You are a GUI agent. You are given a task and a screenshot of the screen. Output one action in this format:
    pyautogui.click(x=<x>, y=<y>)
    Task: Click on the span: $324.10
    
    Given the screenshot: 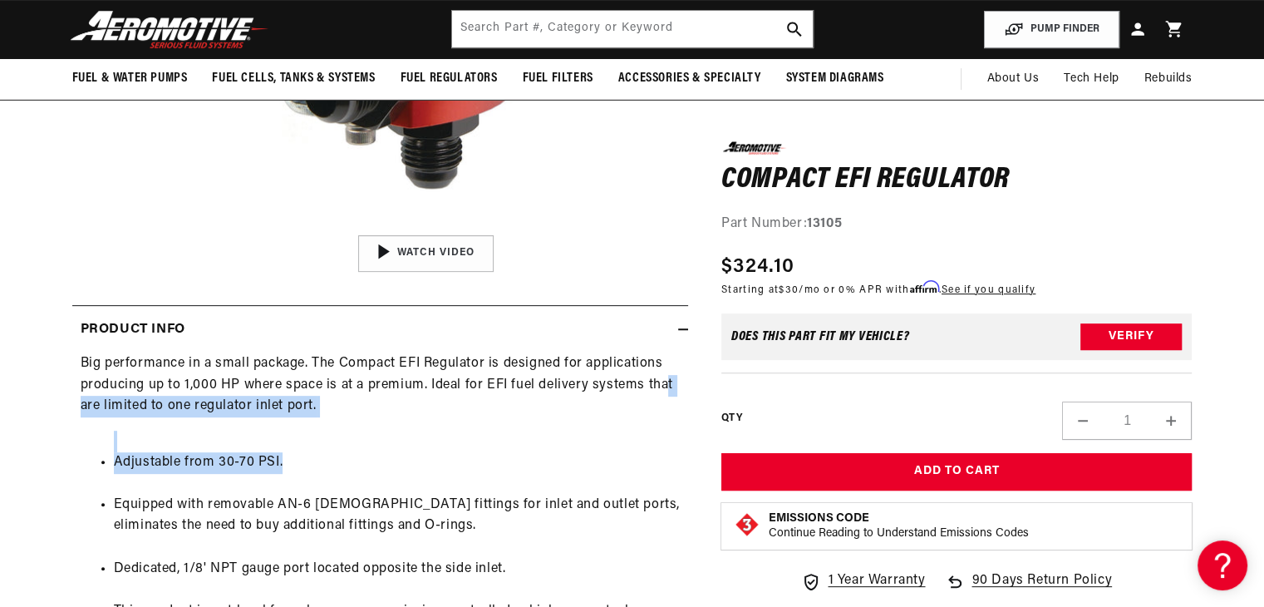 What is the action you would take?
    pyautogui.click(x=758, y=266)
    